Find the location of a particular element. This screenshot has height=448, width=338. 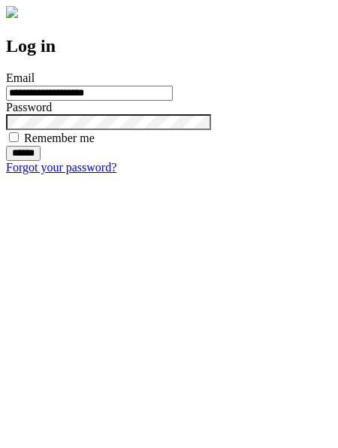

label: Email is located at coordinates (20, 77).